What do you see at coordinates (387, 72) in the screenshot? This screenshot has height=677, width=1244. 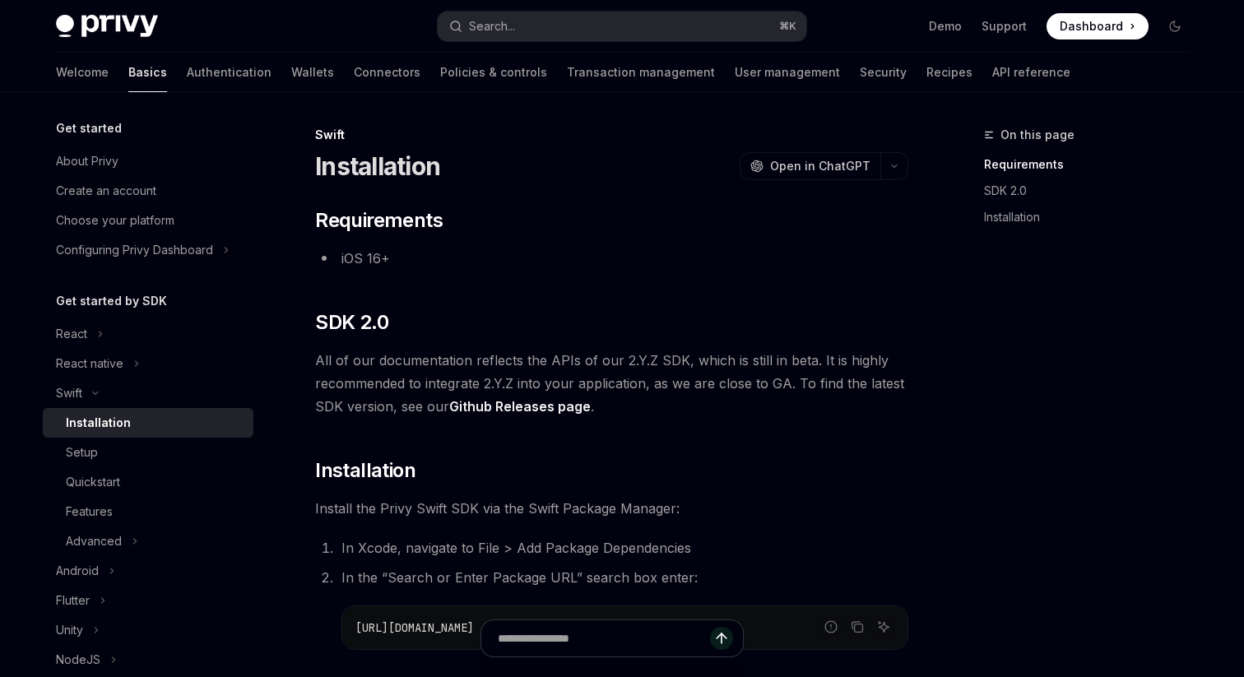 I see `a: Connectors` at bounding box center [387, 72].